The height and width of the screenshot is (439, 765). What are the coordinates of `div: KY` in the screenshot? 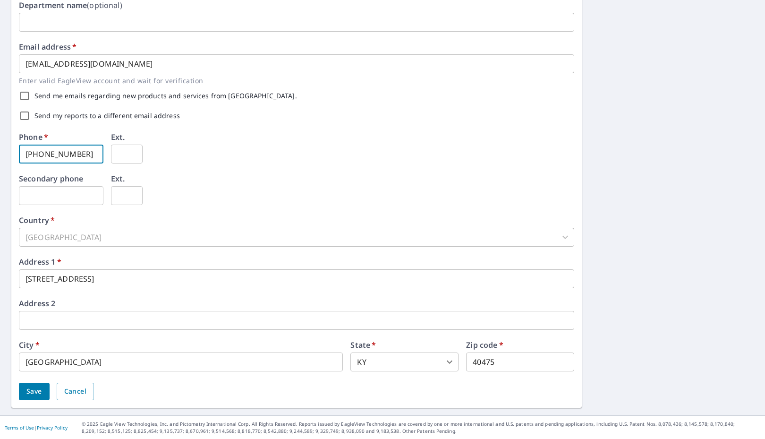 It's located at (404, 362).